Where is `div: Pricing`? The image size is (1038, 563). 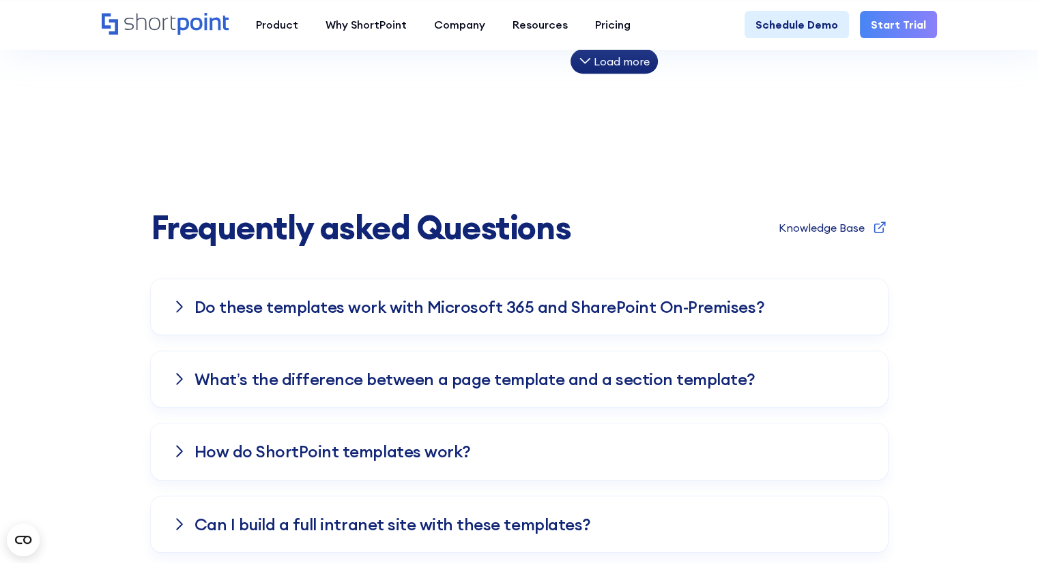 div: Pricing is located at coordinates (613, 25).